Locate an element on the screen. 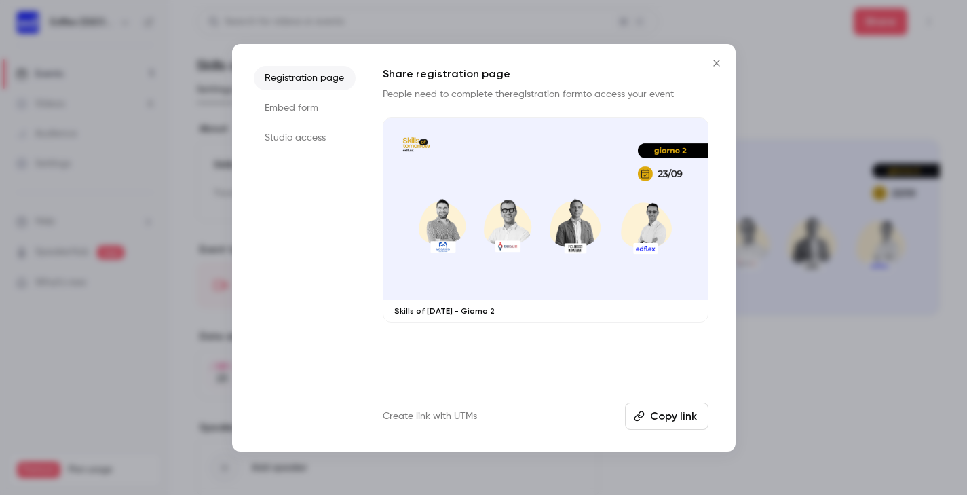 Image resolution: width=967 pixels, height=495 pixels. a: registration form is located at coordinates (546, 94).